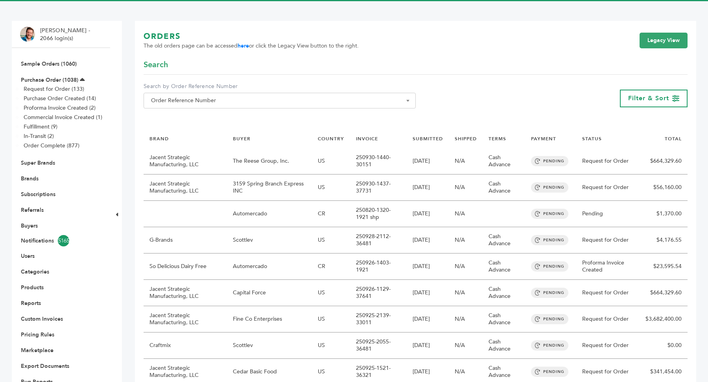  What do you see at coordinates (35, 272) in the screenshot?
I see `a: Categories` at bounding box center [35, 272].